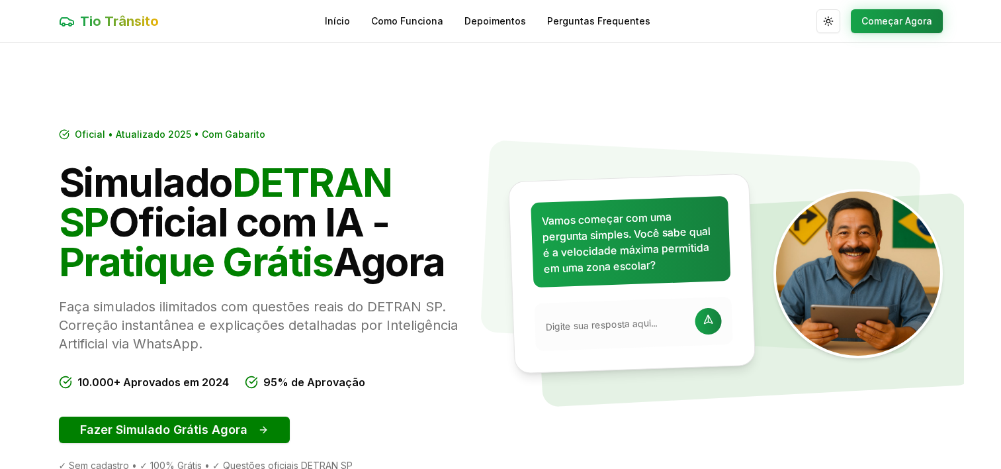 This screenshot has height=469, width=1001. Describe the element at coordinates (153, 382) in the screenshot. I see `span: 10.000+ Aprovados em 2024` at that location.